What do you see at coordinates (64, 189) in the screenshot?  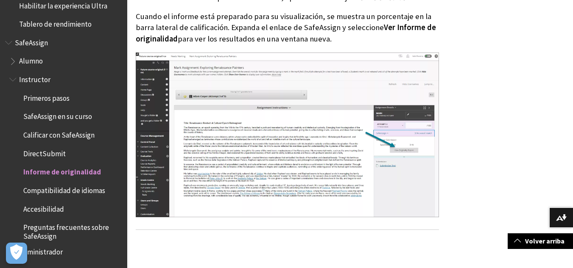 I see `span: Compatibilidad de idiomas` at bounding box center [64, 189].